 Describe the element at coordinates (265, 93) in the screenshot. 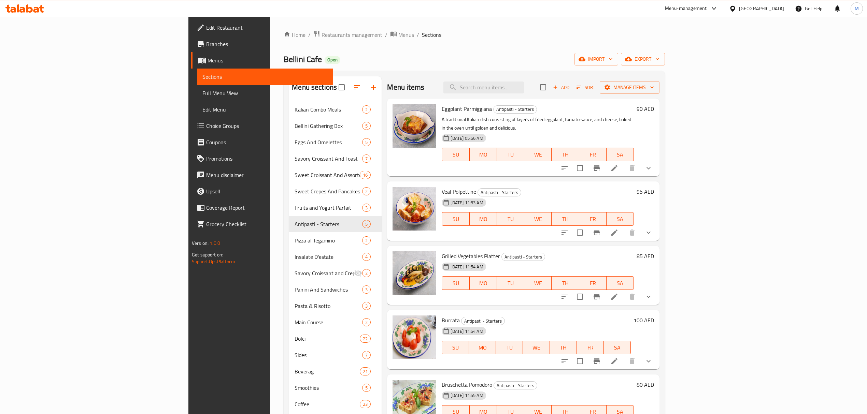

I see `span: Full Menu View` at that location.